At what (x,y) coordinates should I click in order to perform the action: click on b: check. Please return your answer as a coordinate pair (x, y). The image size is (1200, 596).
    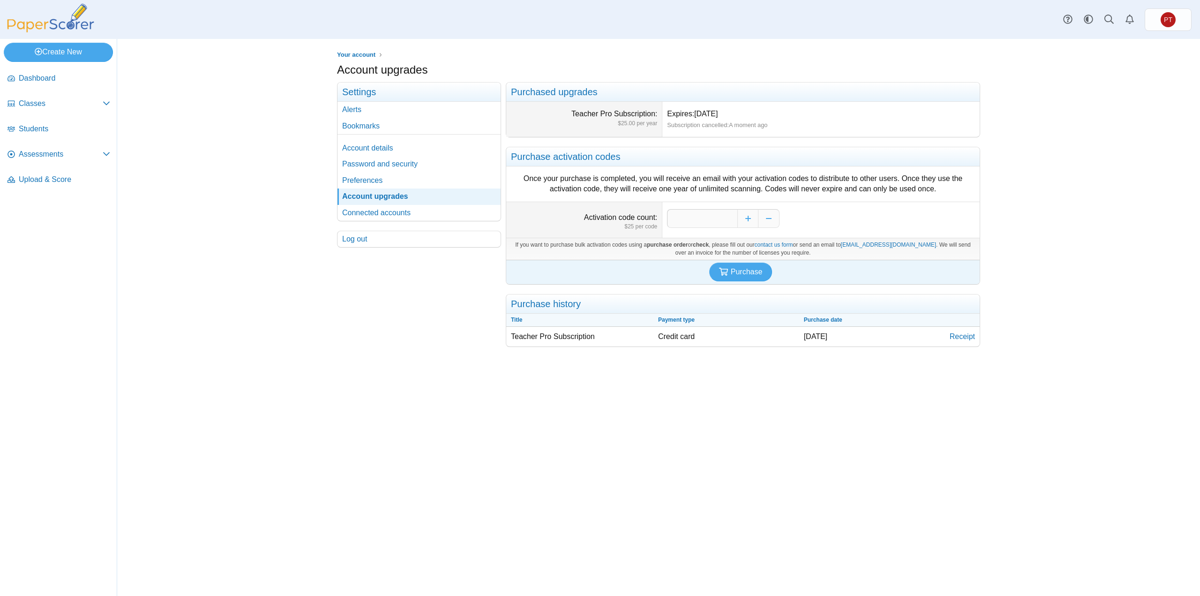
    Looking at the image, I should click on (701, 245).